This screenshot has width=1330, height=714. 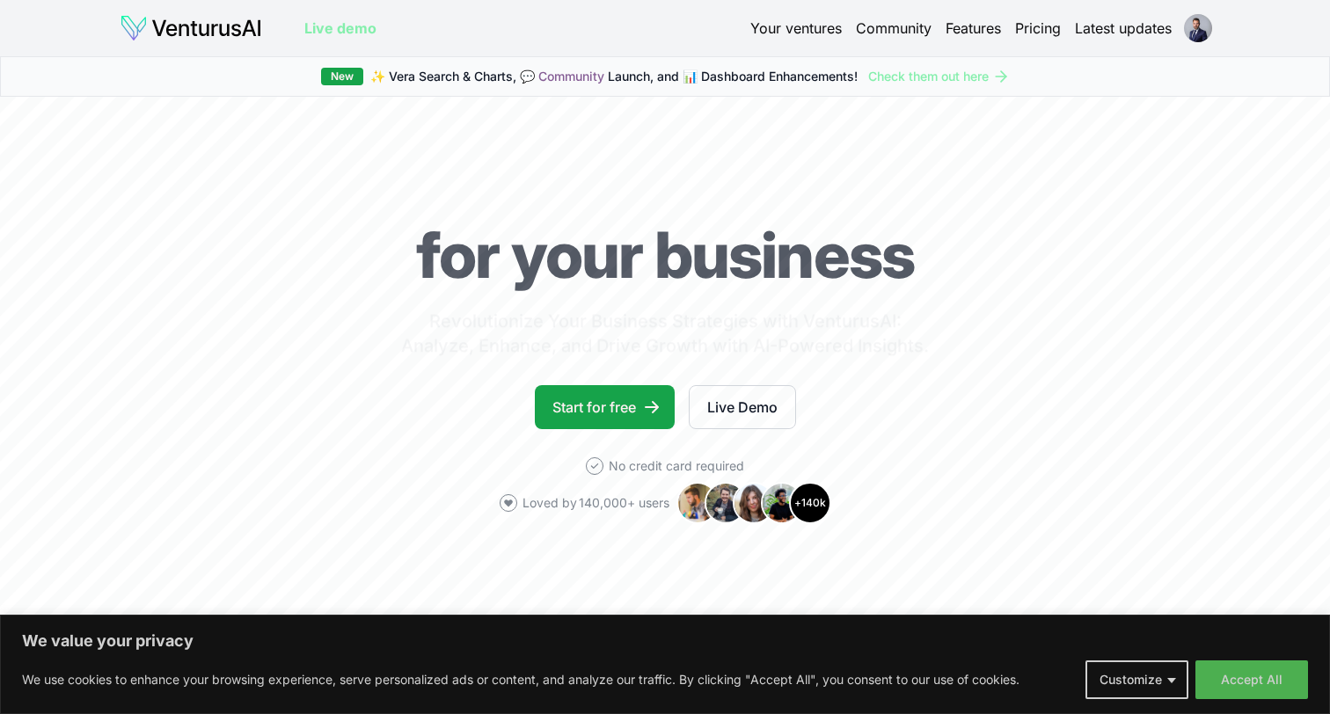 What do you see at coordinates (782, 503) in the screenshot?
I see `img: Avatar 4` at bounding box center [782, 503].